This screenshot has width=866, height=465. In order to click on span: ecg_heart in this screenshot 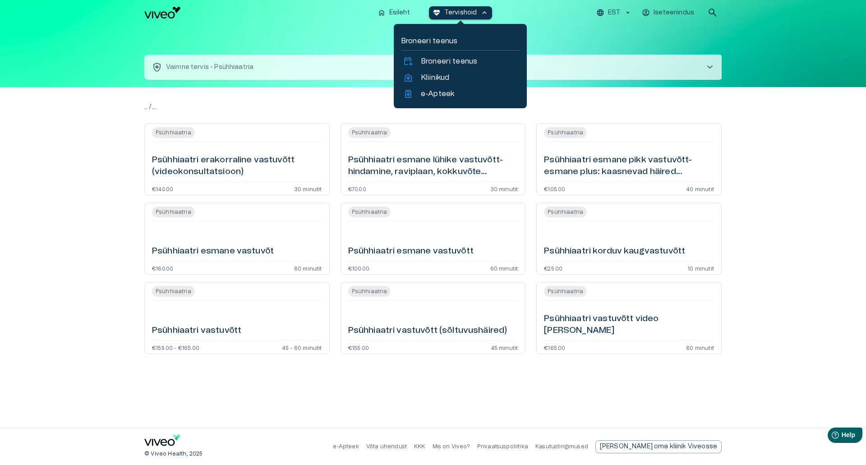, I will do `click(436, 13)`.